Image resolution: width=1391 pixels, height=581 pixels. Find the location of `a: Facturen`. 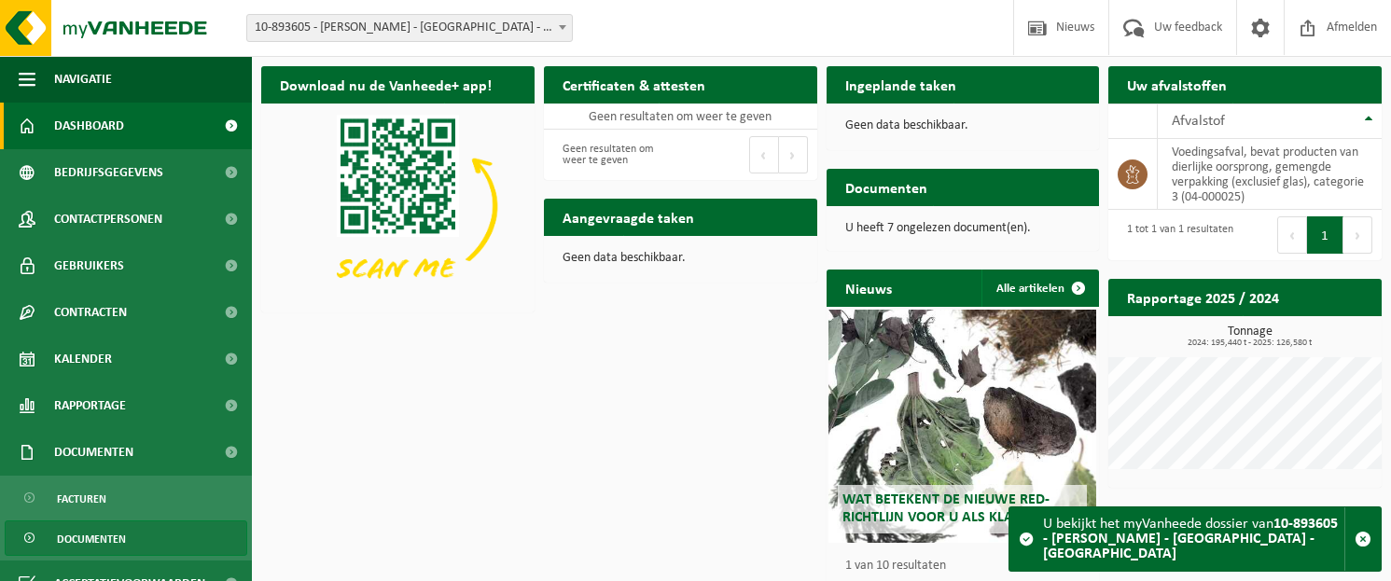

a: Facturen is located at coordinates (126, 498).